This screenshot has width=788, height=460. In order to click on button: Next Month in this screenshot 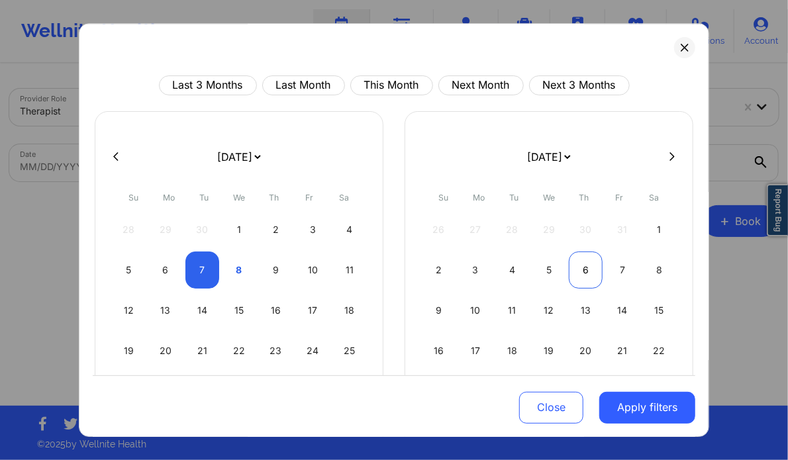, I will do `click(481, 85)`.